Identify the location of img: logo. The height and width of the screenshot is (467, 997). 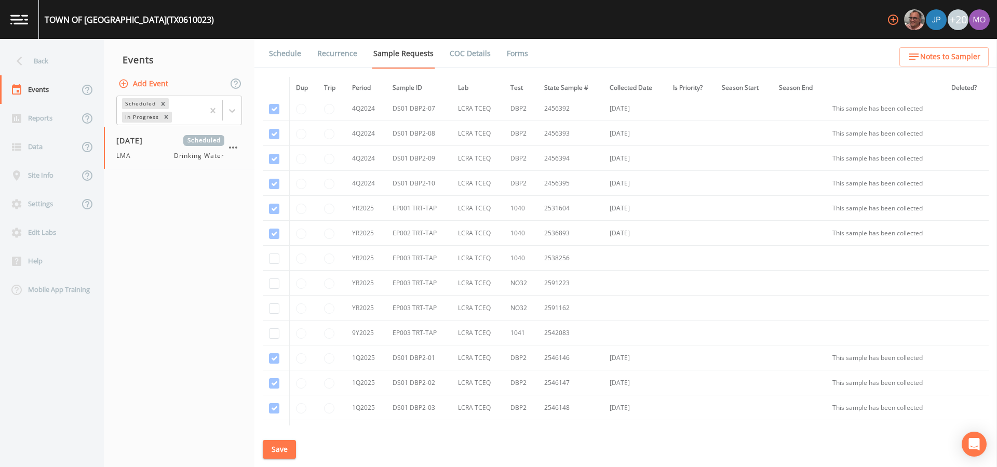
(19, 19).